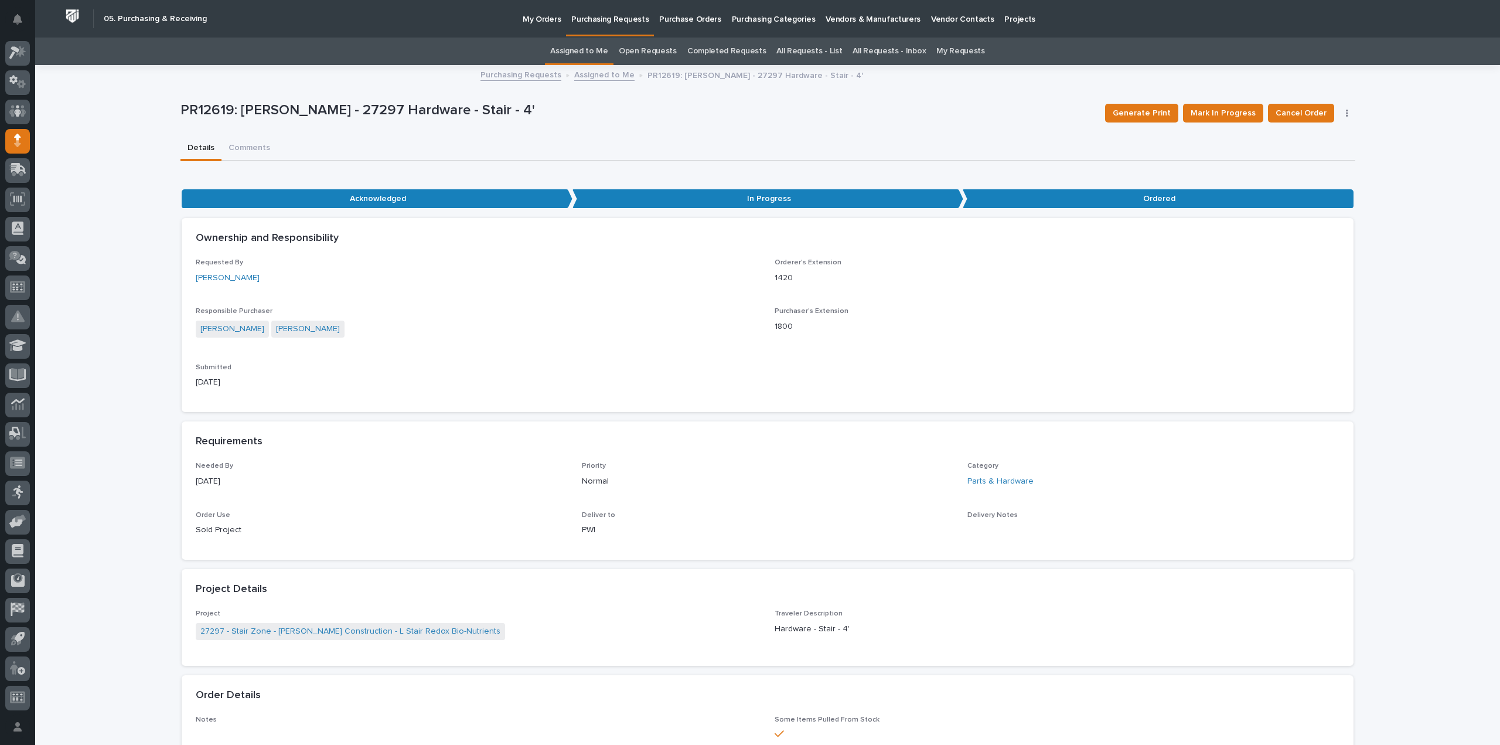  I want to click on button: Details, so click(201, 149).